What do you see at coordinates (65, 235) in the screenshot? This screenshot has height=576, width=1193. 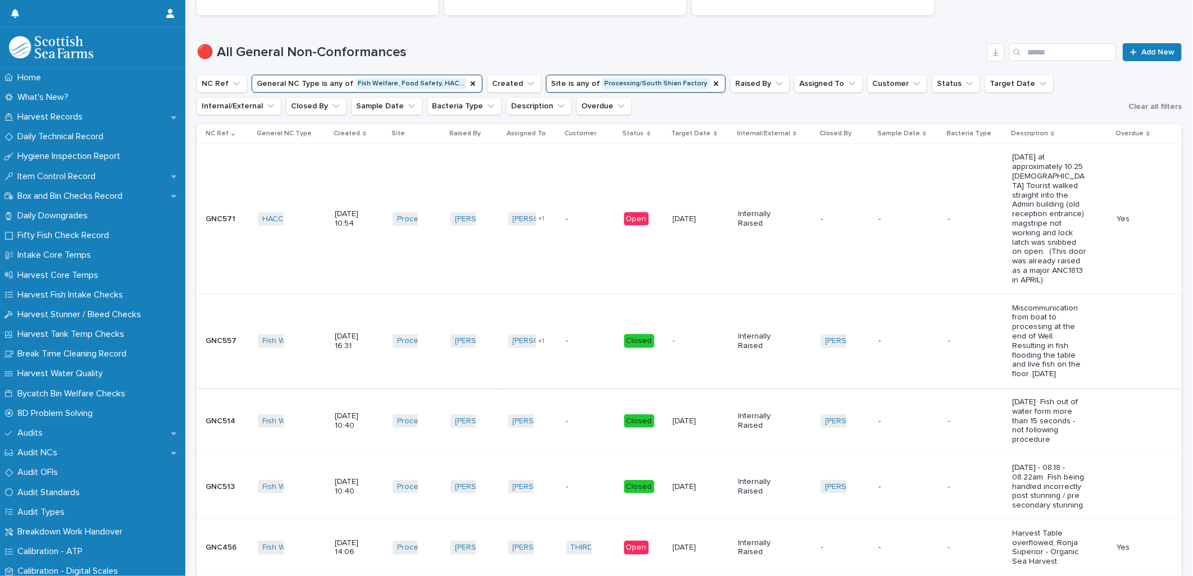 I see `p: Fifty Fish Check Record` at bounding box center [65, 235].